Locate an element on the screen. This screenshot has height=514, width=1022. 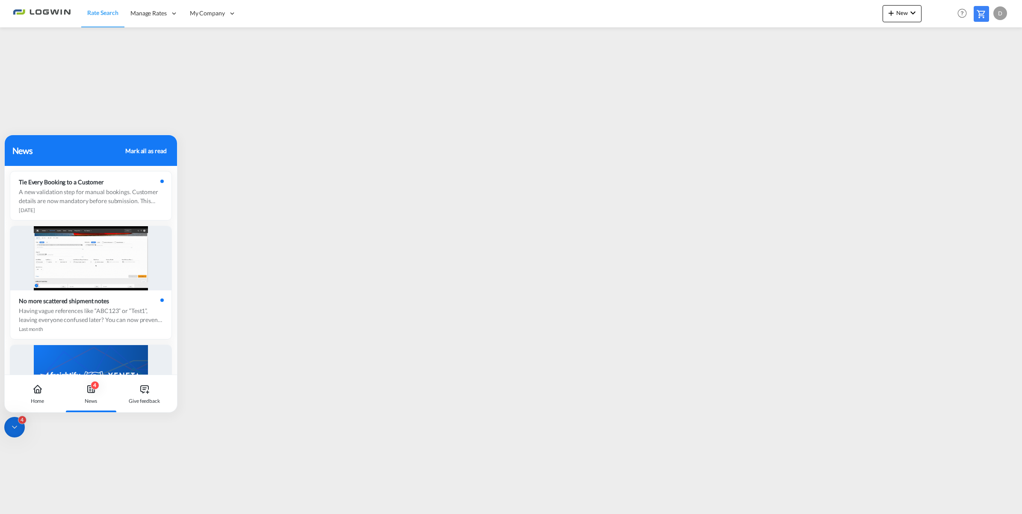
md-icon: icon-chevron-down is located at coordinates (913, 13).